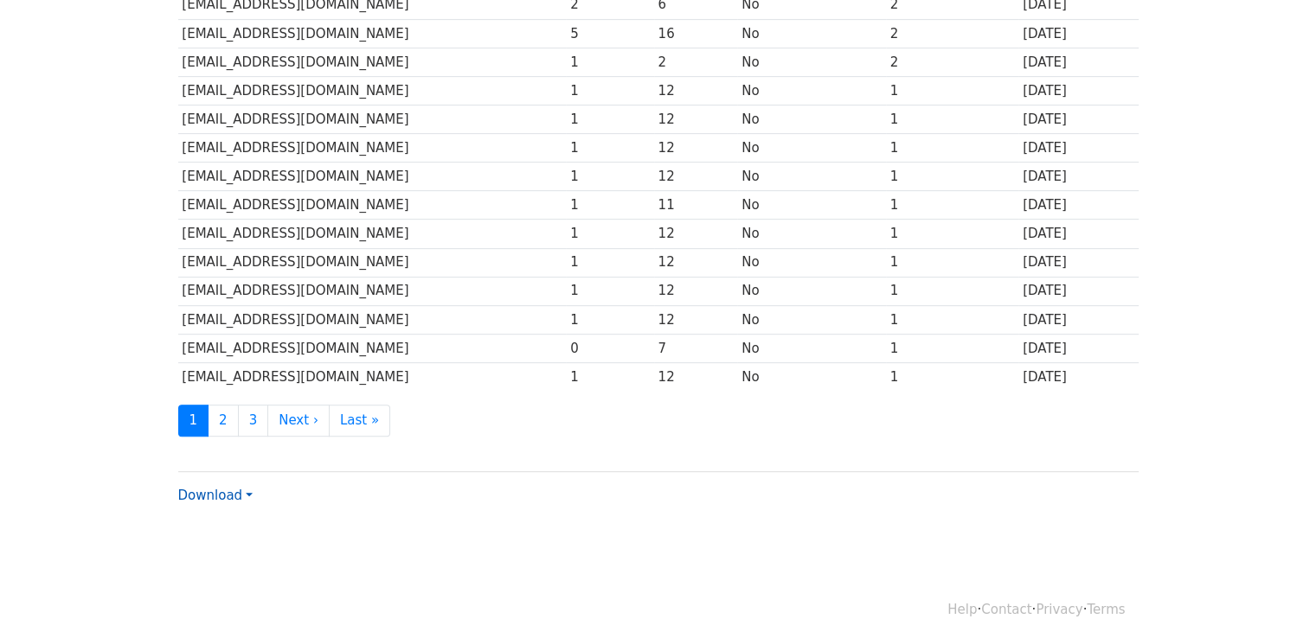 Image resolution: width=1316 pixels, height=638 pixels. I want to click on a: Privacy, so click(1059, 610).